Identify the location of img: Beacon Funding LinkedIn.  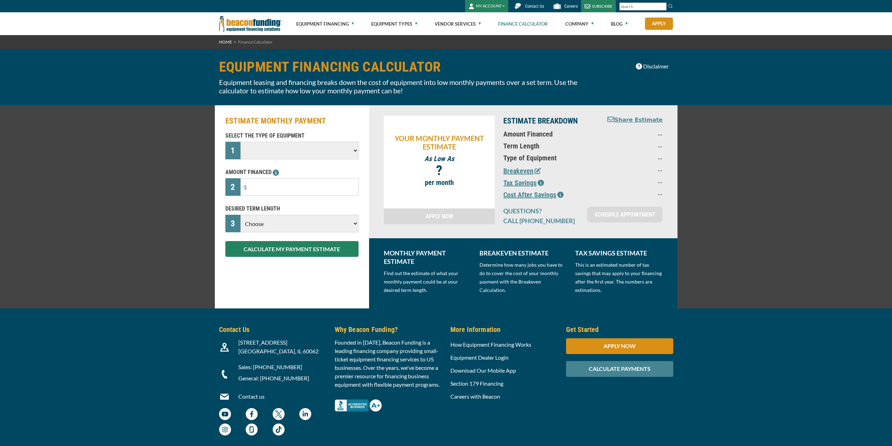
(305, 414).